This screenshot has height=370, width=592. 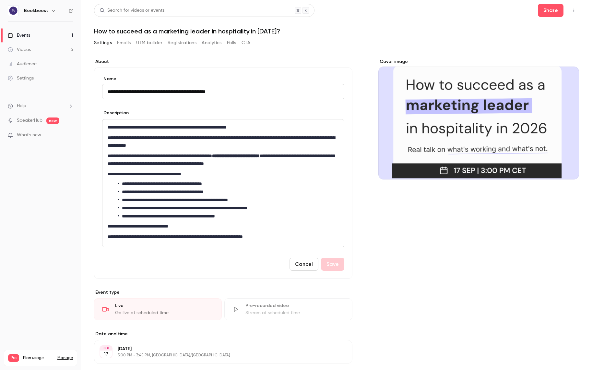 I want to click on span: What's new, so click(x=29, y=135).